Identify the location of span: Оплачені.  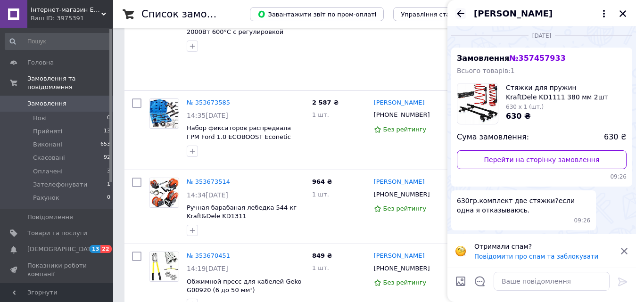
(48, 172).